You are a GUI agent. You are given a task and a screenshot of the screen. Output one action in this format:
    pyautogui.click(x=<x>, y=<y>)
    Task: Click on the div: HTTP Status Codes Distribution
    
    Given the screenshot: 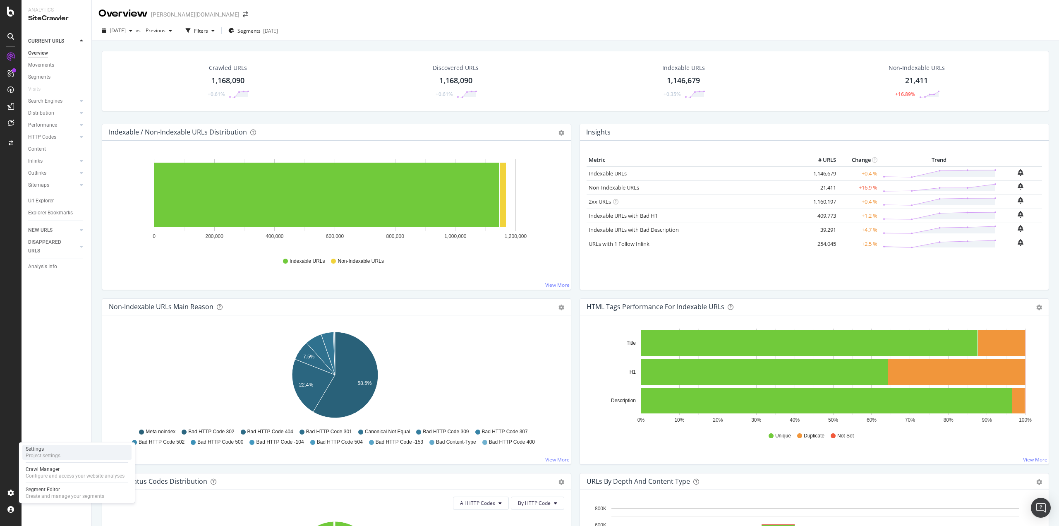 What is the action you would take?
    pyautogui.click(x=158, y=481)
    